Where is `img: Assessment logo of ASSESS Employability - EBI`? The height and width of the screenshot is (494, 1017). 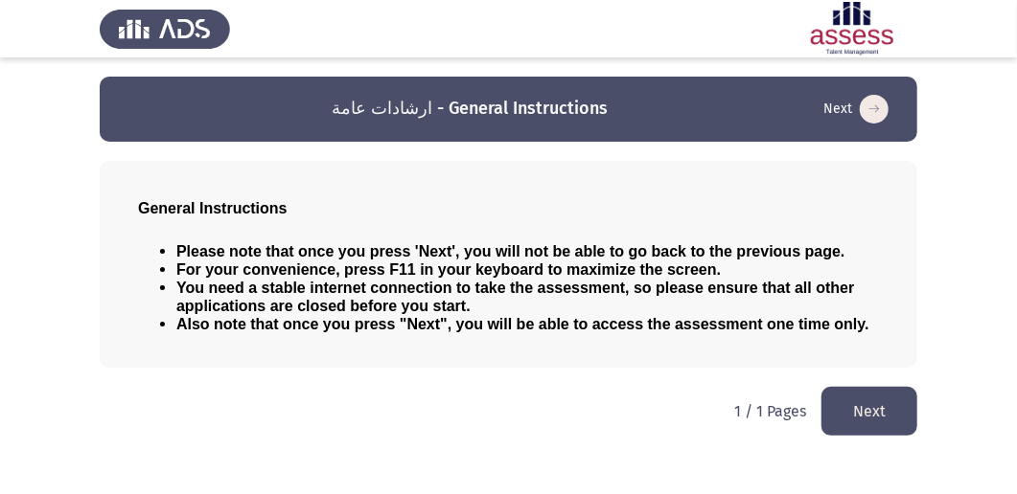 img: Assessment logo of ASSESS Employability - EBI is located at coordinates (852, 29).